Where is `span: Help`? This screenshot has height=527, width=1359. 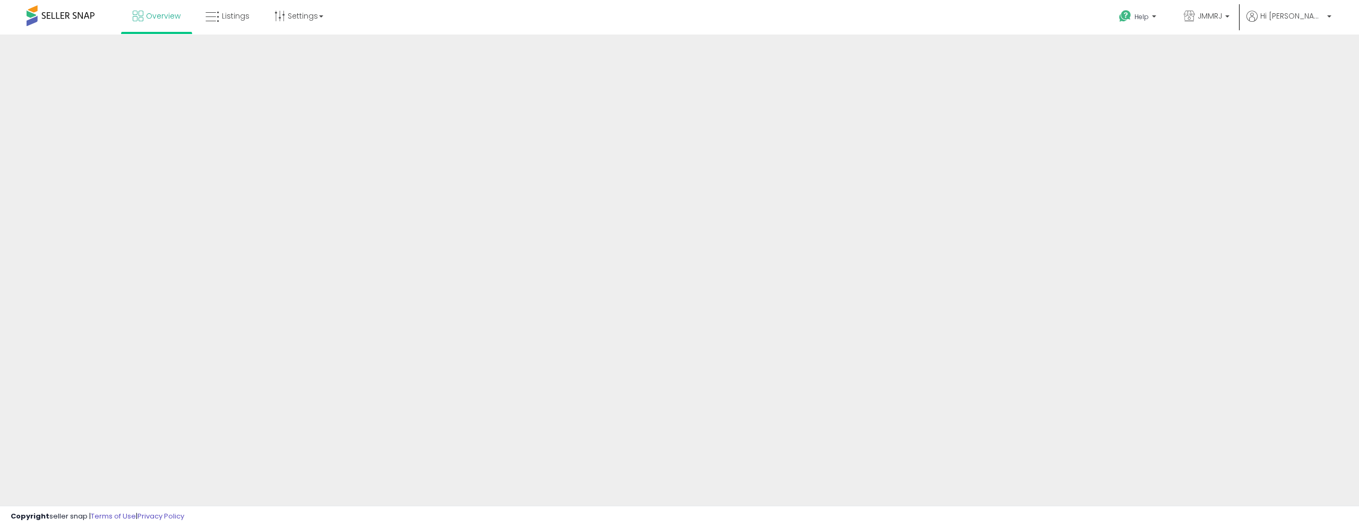 span: Help is located at coordinates (1142, 16).